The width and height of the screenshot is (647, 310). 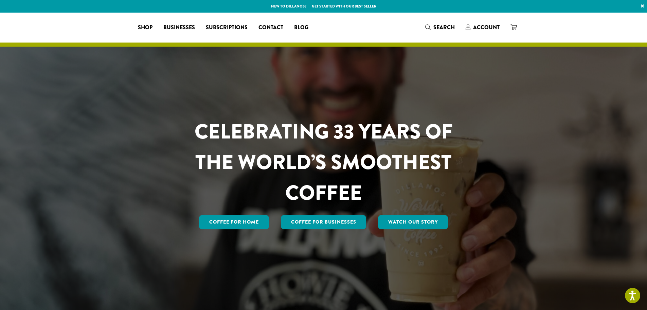 What do you see at coordinates (179, 28) in the screenshot?
I see `span: Businesses` at bounding box center [179, 28].